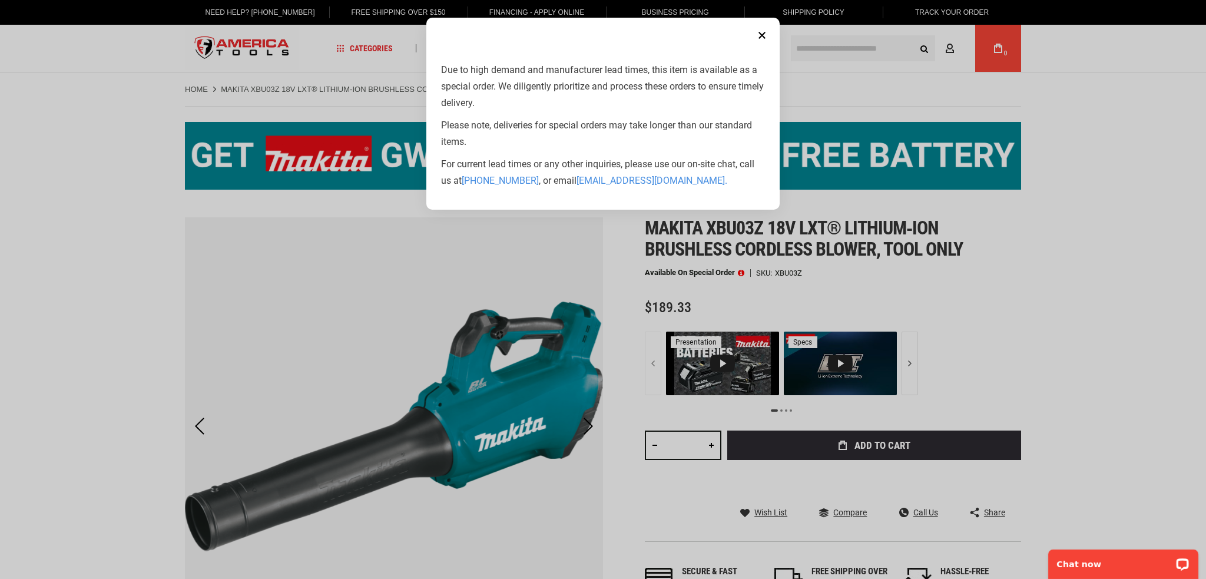 Image resolution: width=1206 pixels, height=579 pixels. Describe the element at coordinates (603, 134) in the screenshot. I see `p: Please note, deliveries for special orders may take longer than our standard items.` at that location.